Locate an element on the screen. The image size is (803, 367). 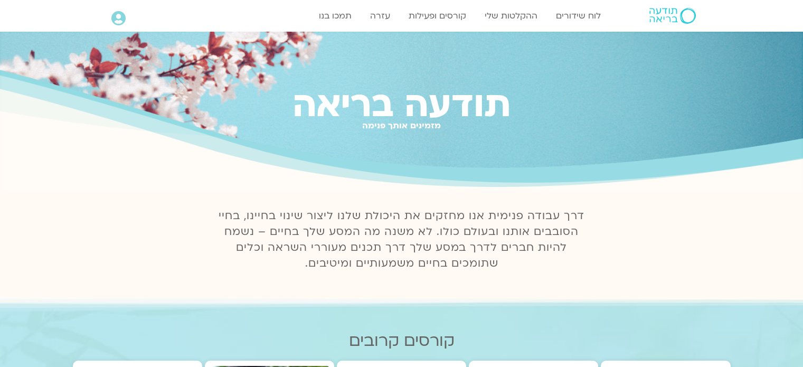
a: קורסים ופעילות is located at coordinates (437, 16).